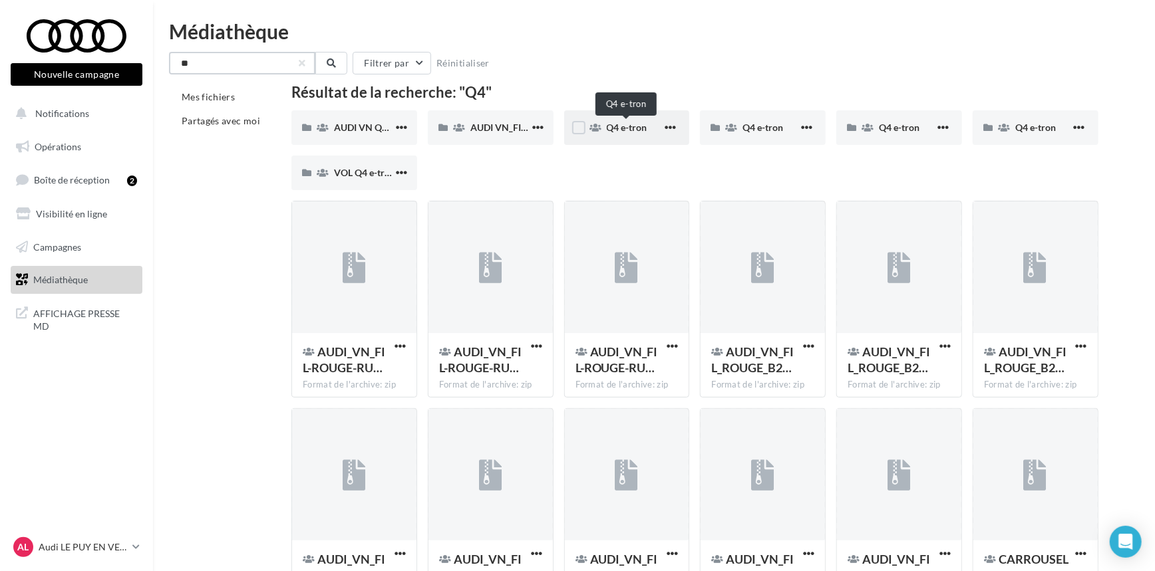 This screenshot has width=1155, height=571. Describe the element at coordinates (752, 360) in the screenshot. I see `span: AUDI_VN_FIL_ROUGE_B2B_Q4-etron_CARROUSEL_CARRE_META` at that location.